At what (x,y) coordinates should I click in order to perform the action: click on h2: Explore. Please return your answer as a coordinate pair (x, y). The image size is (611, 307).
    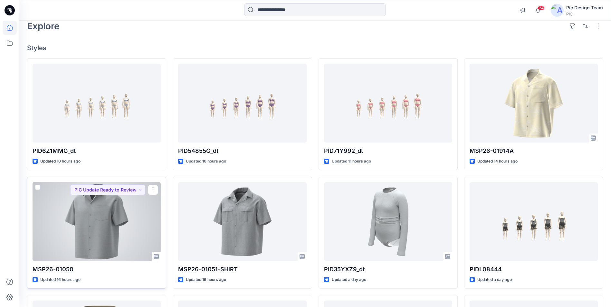
    Looking at the image, I should click on (43, 26).